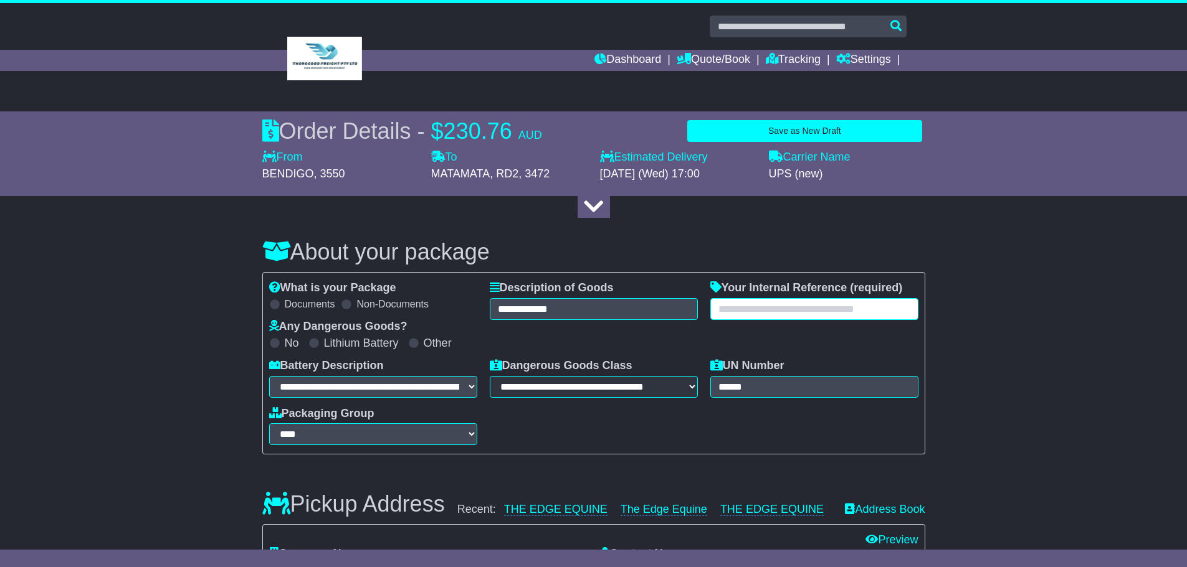 This screenshot has width=1187, height=567. What do you see at coordinates (793, 60) in the screenshot?
I see `a: Tracking` at bounding box center [793, 60].